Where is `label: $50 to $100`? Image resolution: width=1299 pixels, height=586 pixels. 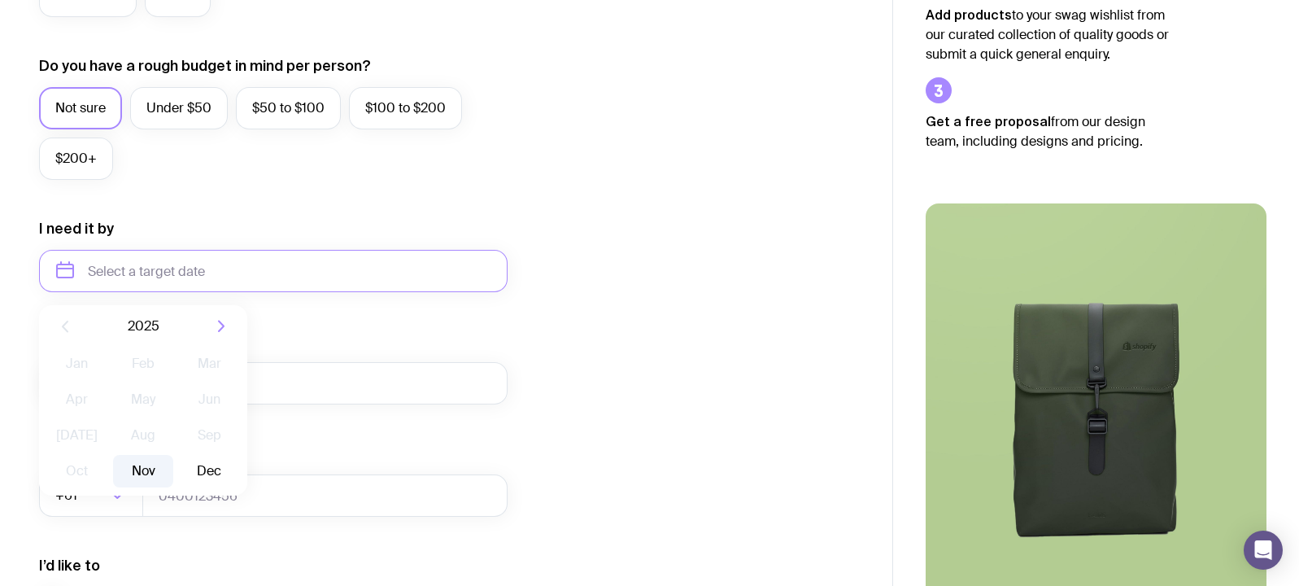
label: $50 to $100 is located at coordinates (288, 108).